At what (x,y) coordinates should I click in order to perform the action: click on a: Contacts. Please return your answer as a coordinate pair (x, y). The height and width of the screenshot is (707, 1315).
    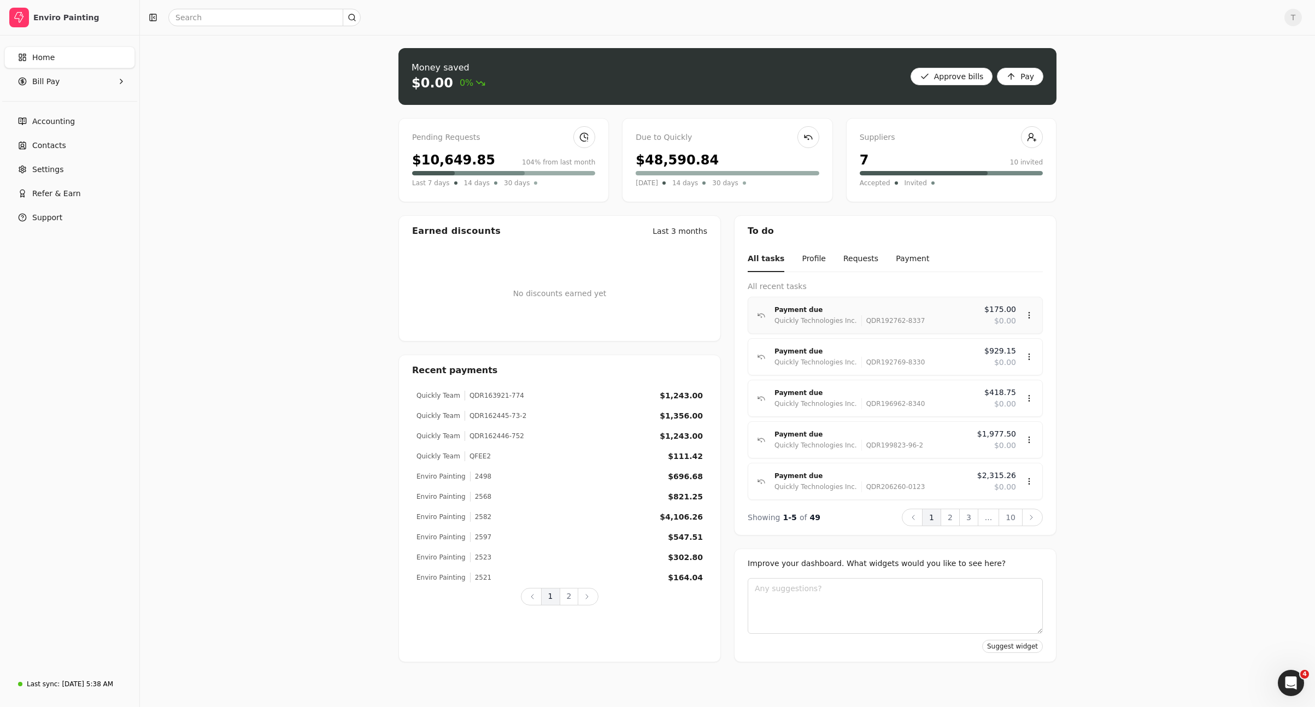
    Looking at the image, I should click on (69, 145).